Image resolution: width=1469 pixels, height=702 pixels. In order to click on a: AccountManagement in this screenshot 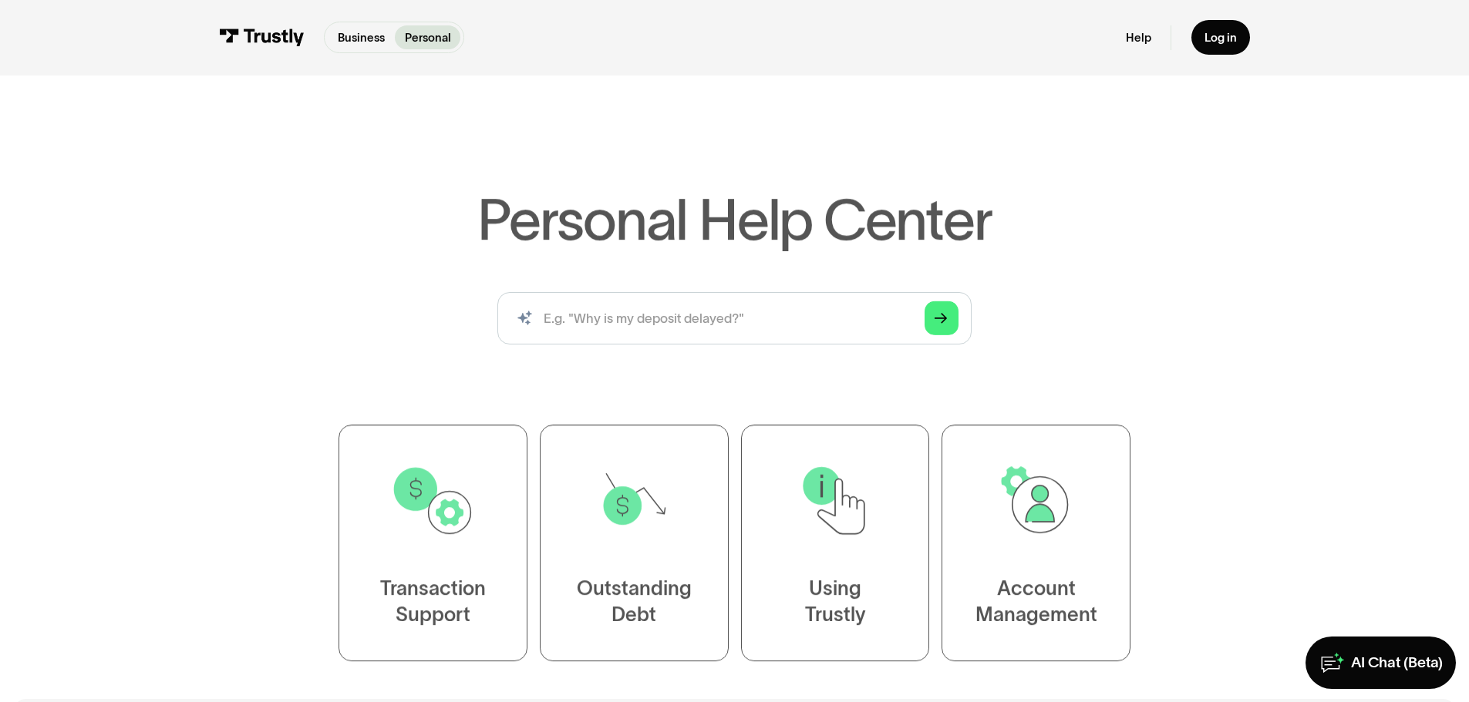, I will do `click(1035, 544)`.